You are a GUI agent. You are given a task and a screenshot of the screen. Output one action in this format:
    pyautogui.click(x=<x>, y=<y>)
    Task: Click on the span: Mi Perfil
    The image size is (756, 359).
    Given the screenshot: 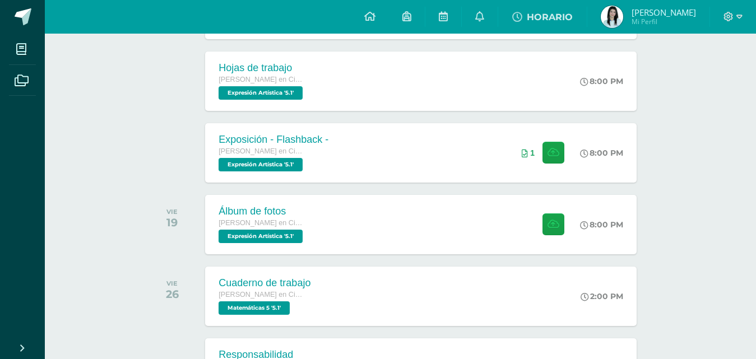 What is the action you would take?
    pyautogui.click(x=664, y=21)
    